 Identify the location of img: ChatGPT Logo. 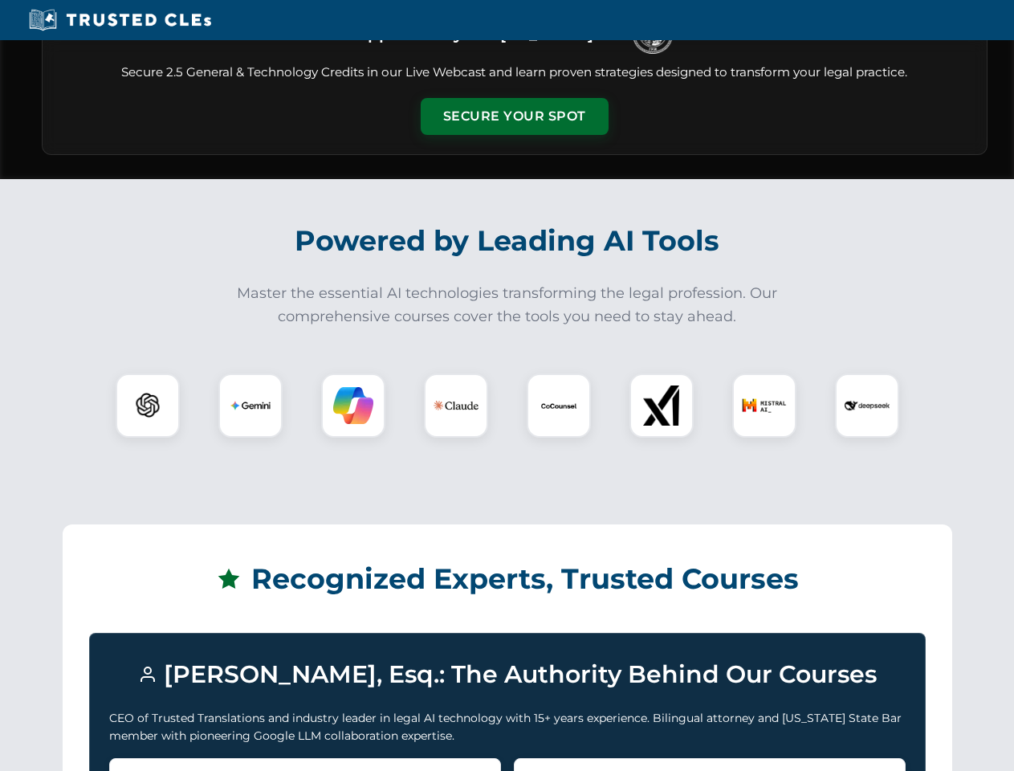
(148, 405).